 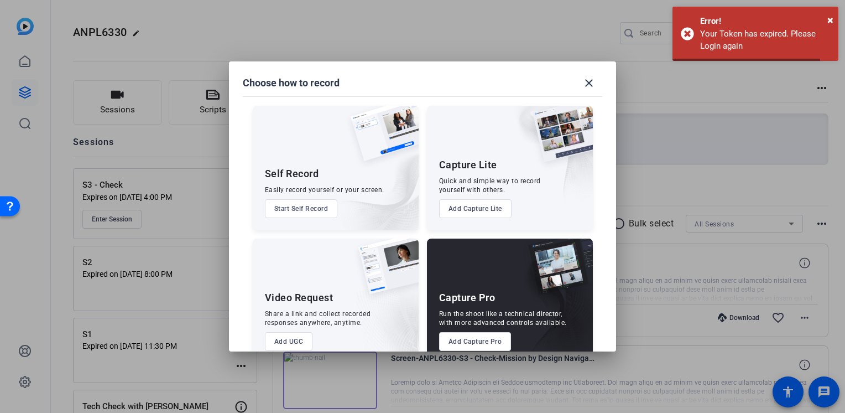 I want to click on img: ugc-content.png, so click(x=384, y=272).